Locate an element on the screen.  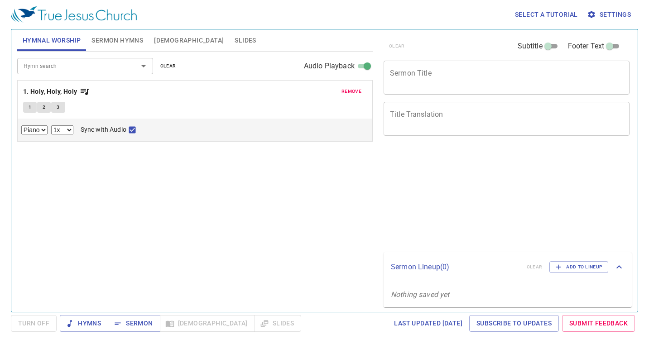
span: Submit Feedback is located at coordinates (598, 323).